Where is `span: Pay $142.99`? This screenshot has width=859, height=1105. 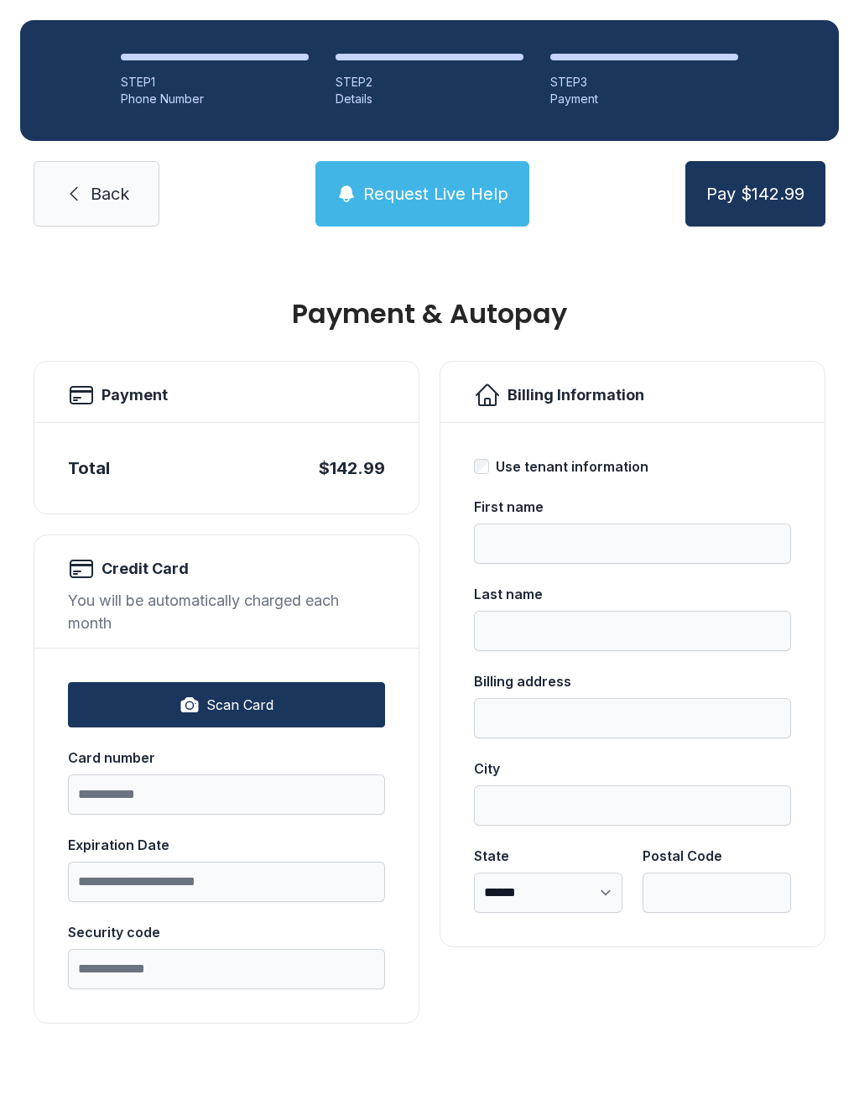
span: Pay $142.99 is located at coordinates (755, 194).